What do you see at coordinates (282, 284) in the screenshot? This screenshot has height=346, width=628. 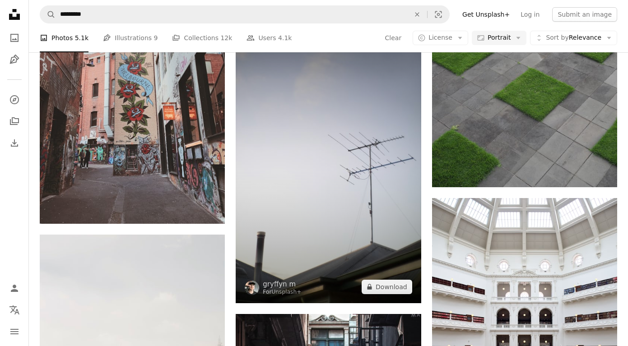 I see `a: gryffyn m` at bounding box center [282, 284].